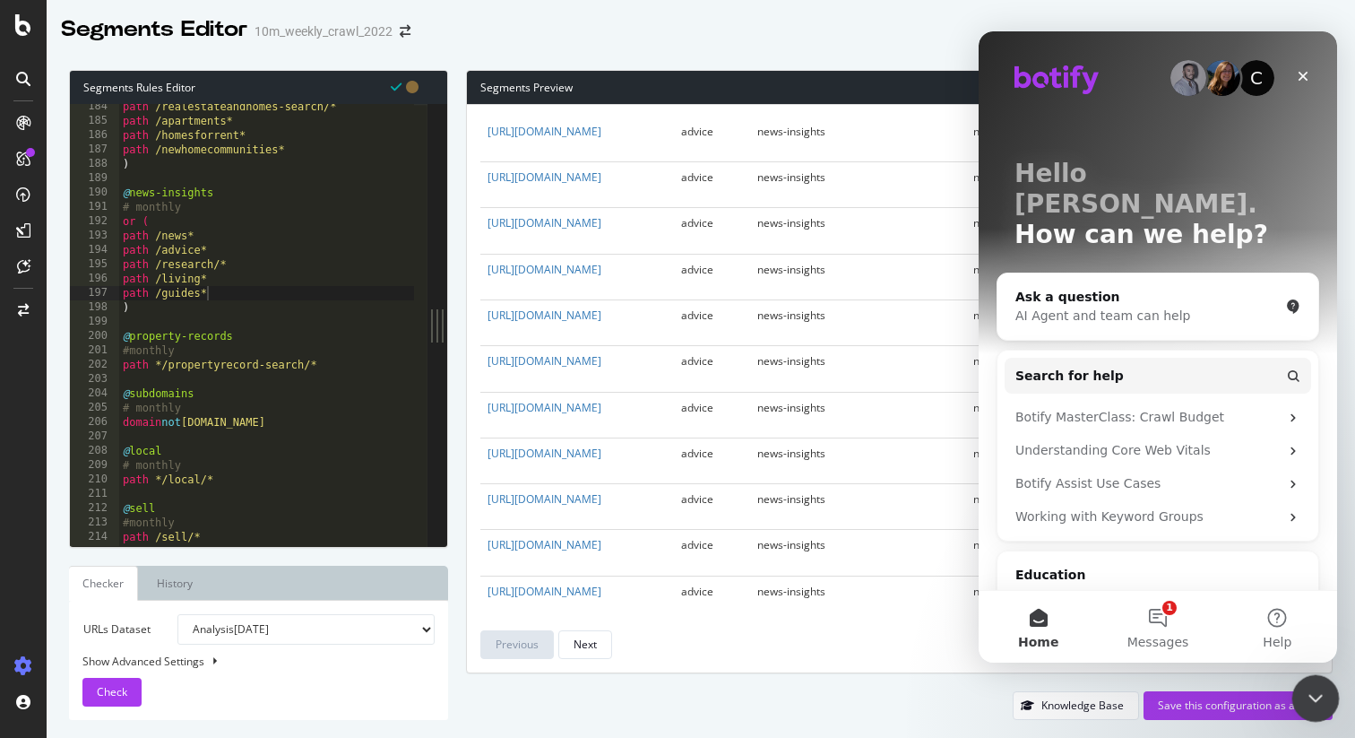  Describe the element at coordinates (179, 275) in the screenshot. I see `div: Ask a questionAI Agent and team can help` at that location.